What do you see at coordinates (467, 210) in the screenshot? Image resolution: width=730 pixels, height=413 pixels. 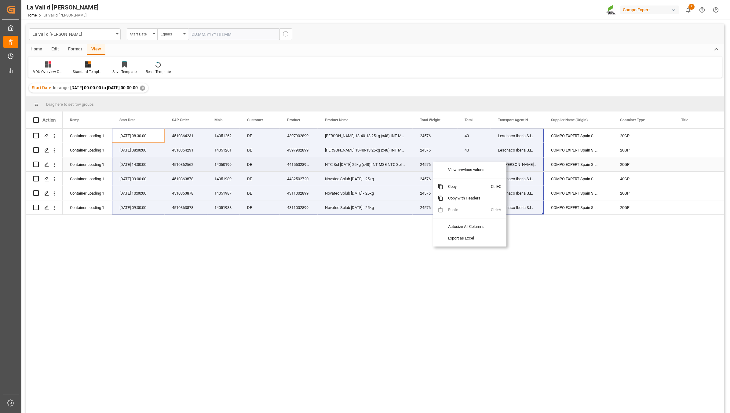 I see `span: Paste` at bounding box center [467, 210].